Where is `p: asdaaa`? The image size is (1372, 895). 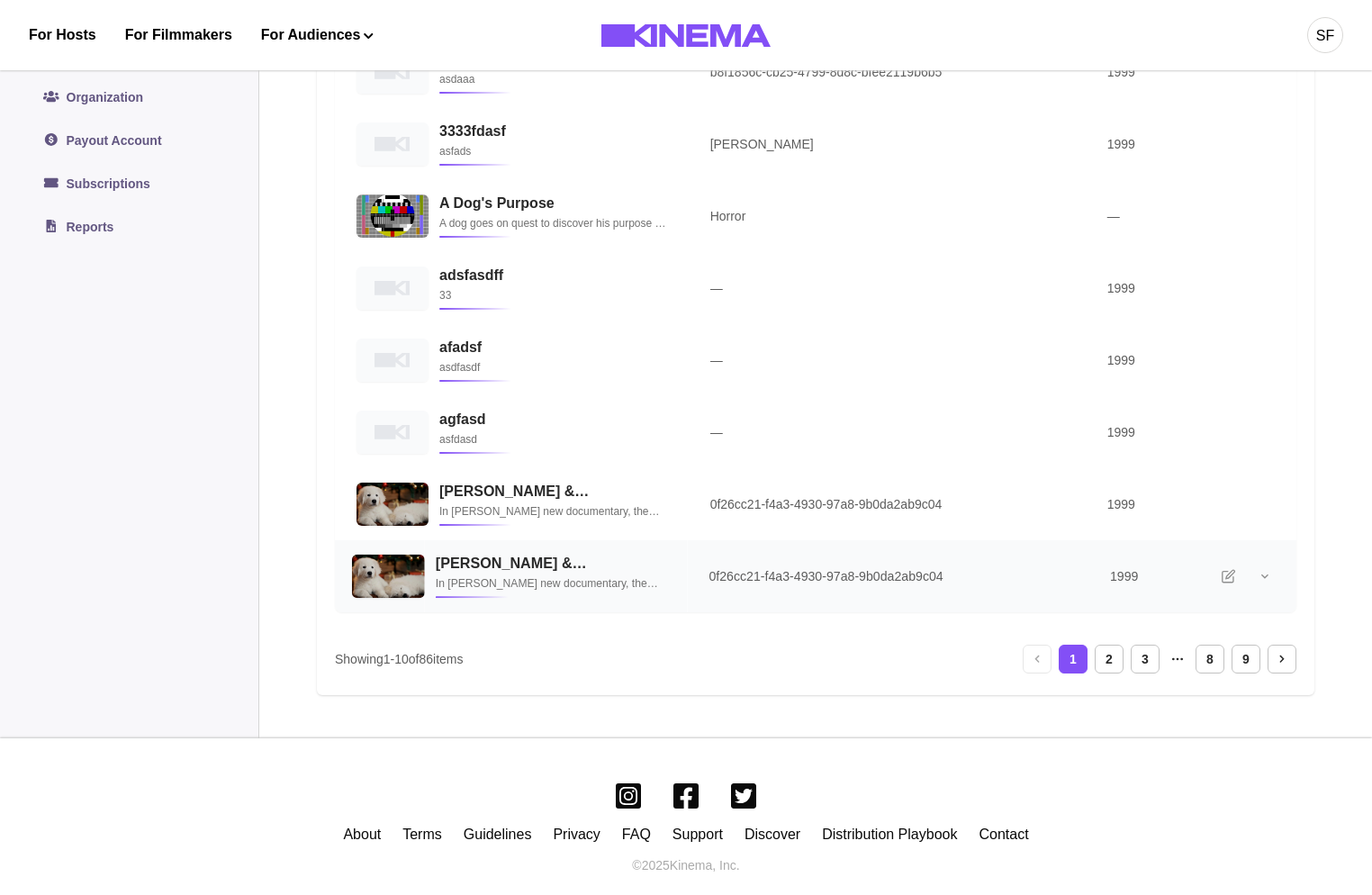
p: asdaaa is located at coordinates (552, 79).